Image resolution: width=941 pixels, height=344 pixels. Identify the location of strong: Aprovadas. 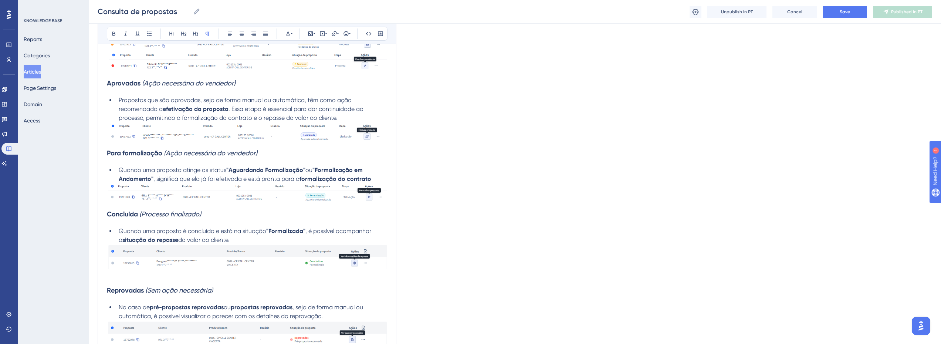
(124, 83).